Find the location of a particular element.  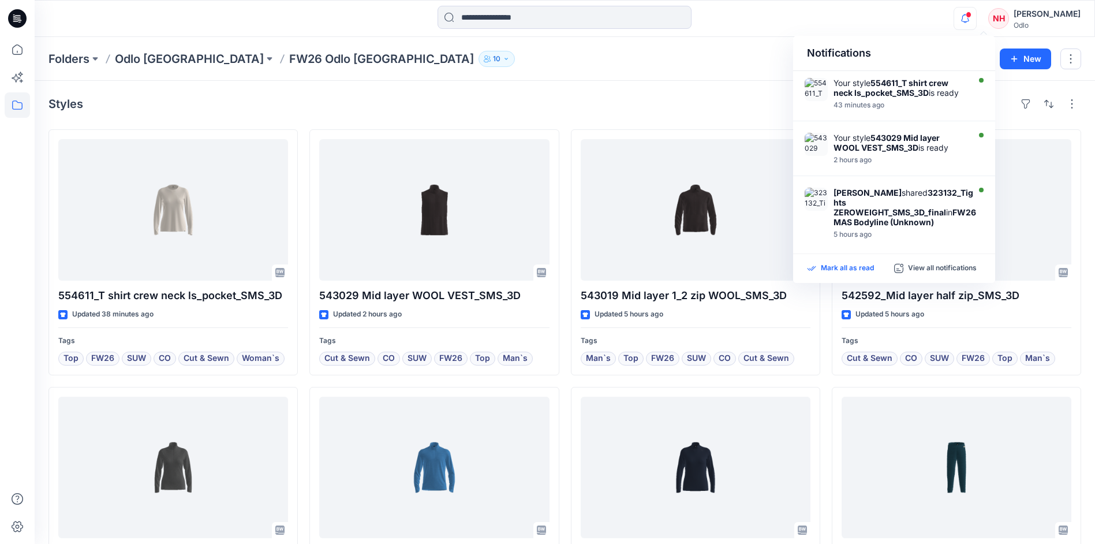

a: 542332_Mid layer half zip_SMS_3D is located at coordinates (434, 467).